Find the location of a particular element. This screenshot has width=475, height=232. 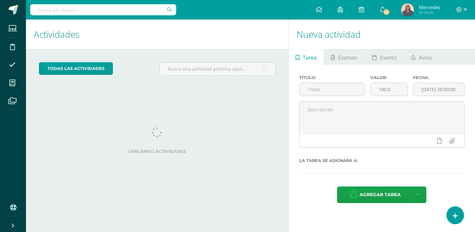

a: Tarea is located at coordinates (307, 57).